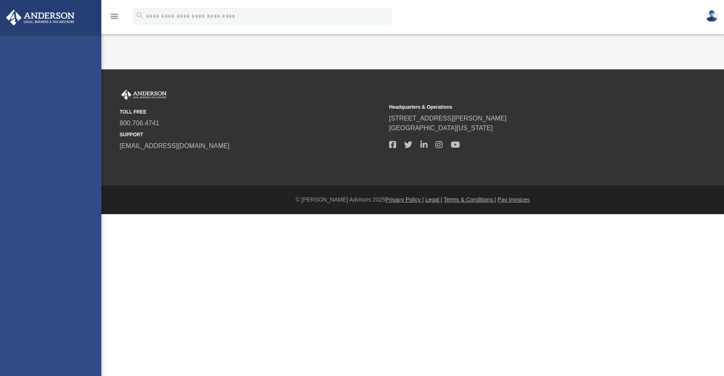  What do you see at coordinates (251, 135) in the screenshot?
I see `small: SUPPORT` at bounding box center [251, 135].